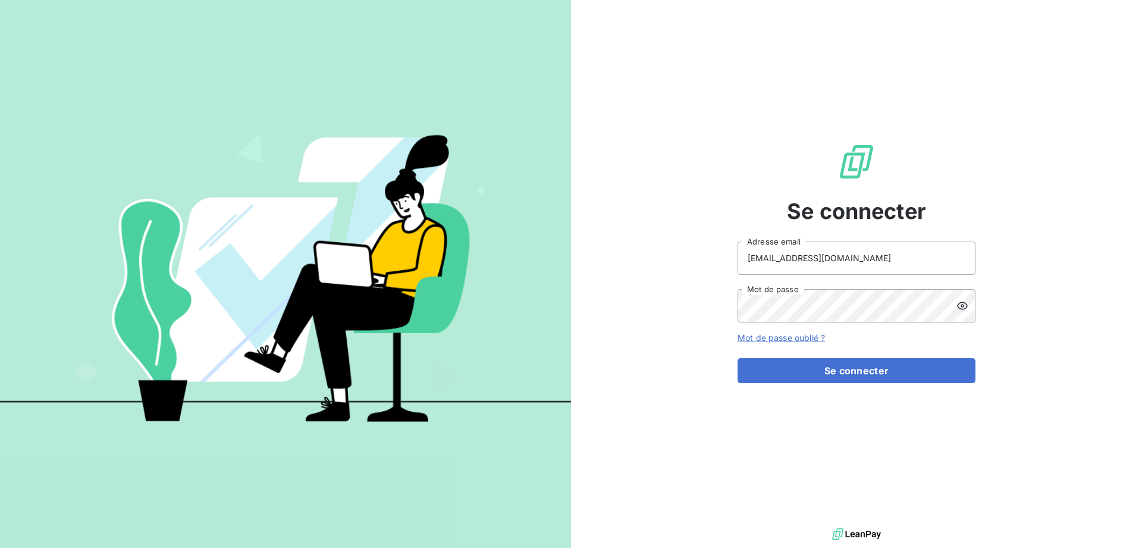 The height and width of the screenshot is (548, 1142). I want to click on img: logo, so click(856, 534).